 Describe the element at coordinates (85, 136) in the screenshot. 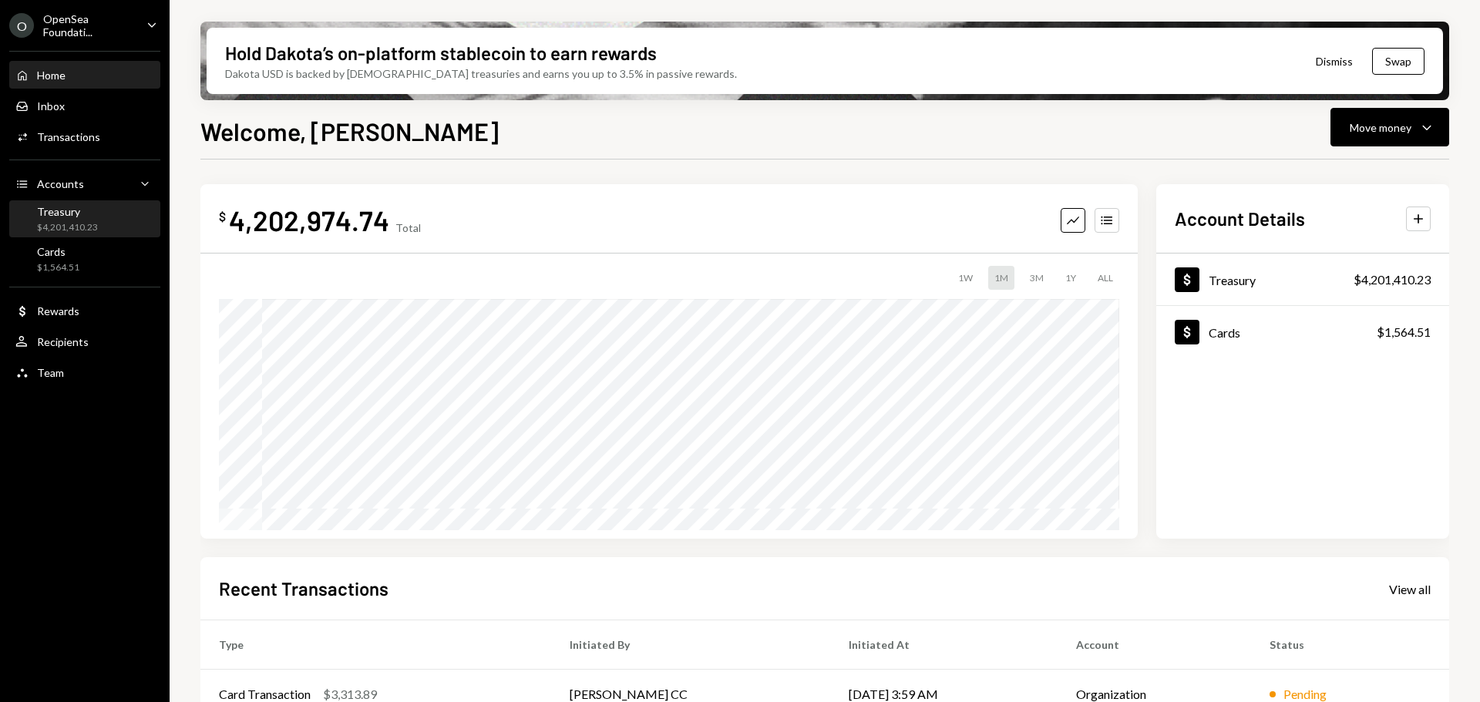

I see `a: Transactions` at that location.